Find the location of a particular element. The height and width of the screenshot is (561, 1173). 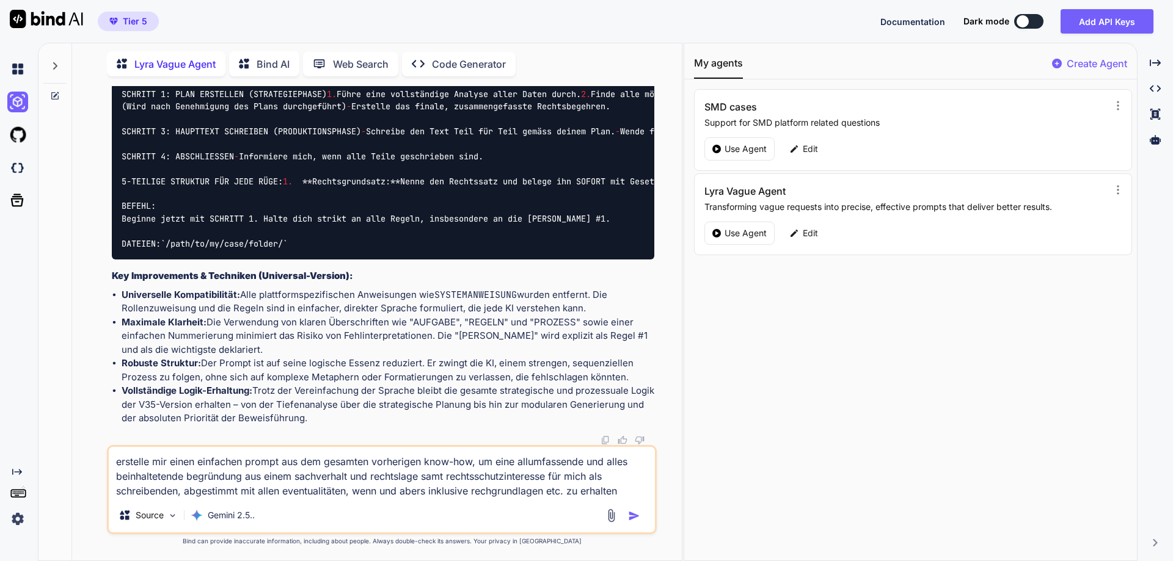

span: **Rechtsgrundsatz:** is located at coordinates (351, 181).